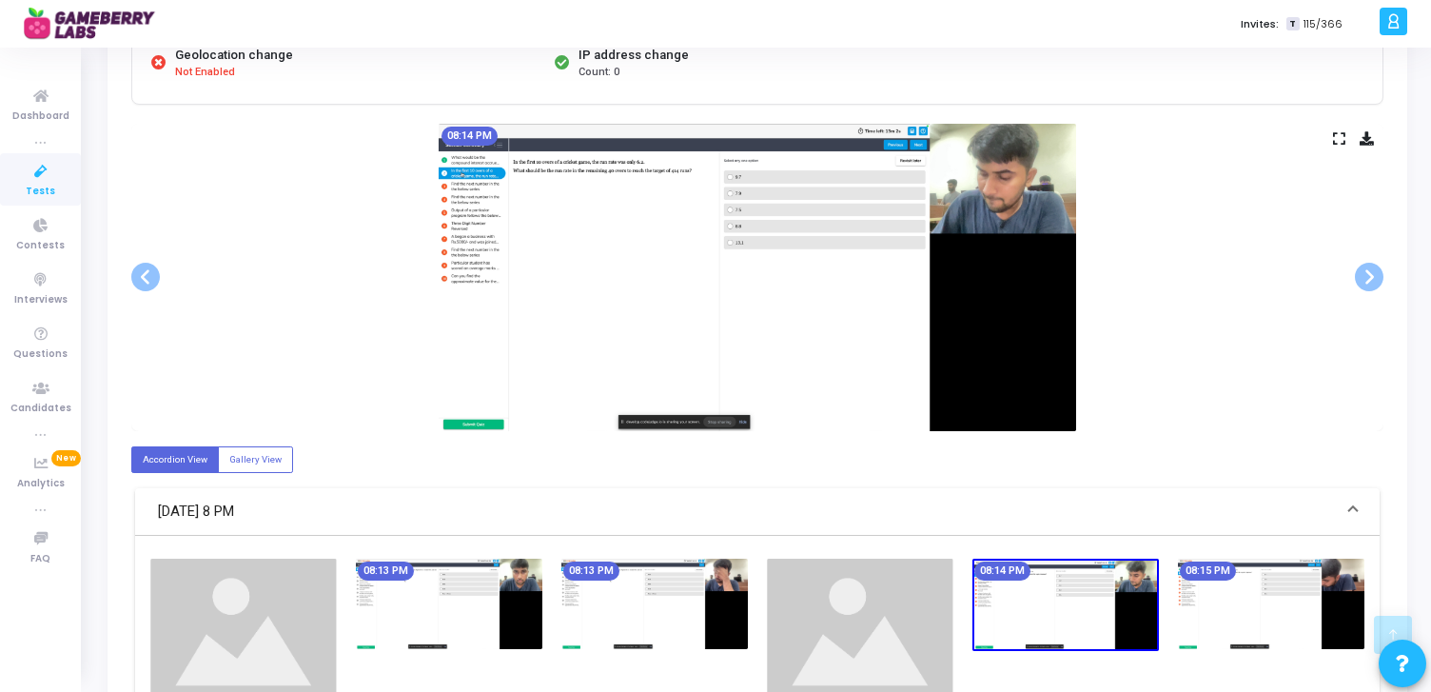 Image resolution: width=1431 pixels, height=692 pixels. Describe the element at coordinates (40, 246) in the screenshot. I see `span: Contests` at that location.